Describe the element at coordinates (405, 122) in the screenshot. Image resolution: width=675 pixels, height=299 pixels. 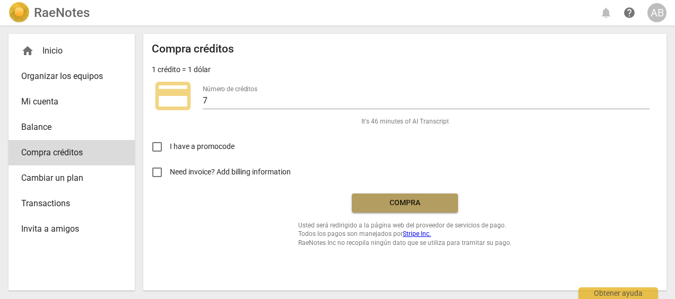
I see `span: It's 46 minutes of AI Transcript` at that location.